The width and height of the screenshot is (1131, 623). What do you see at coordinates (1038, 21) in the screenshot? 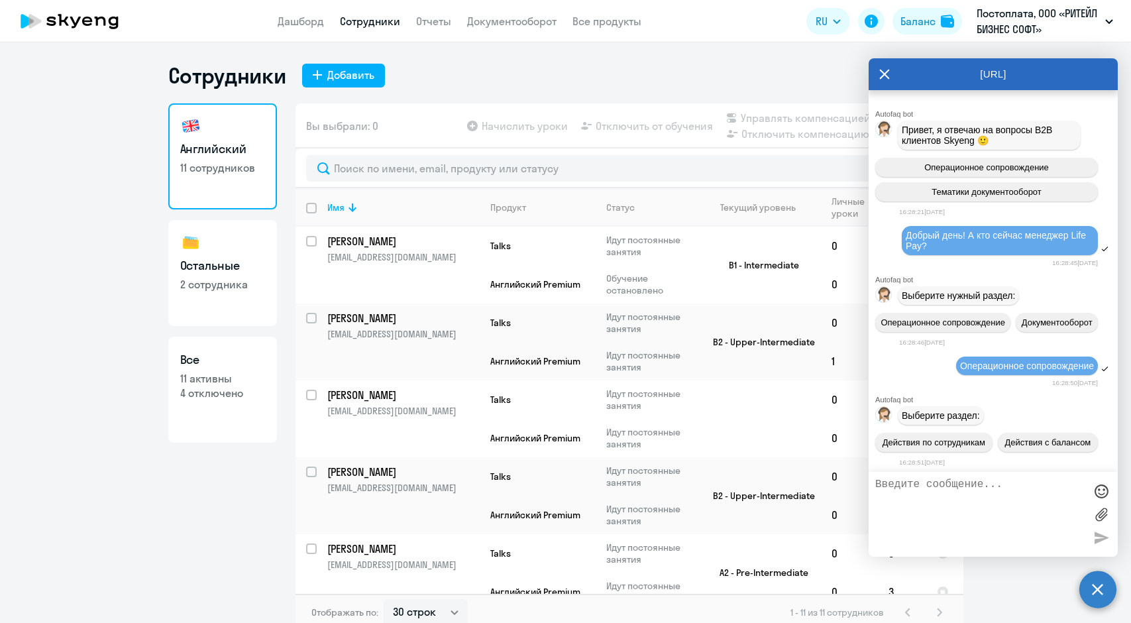
I see `p: Постоплата, ООО «РИТЕЙЛ БИЗНЕС СОФТ»` at bounding box center [1038, 21].